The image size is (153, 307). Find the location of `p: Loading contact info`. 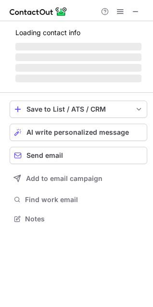

p: Loading contact info is located at coordinates (78, 33).